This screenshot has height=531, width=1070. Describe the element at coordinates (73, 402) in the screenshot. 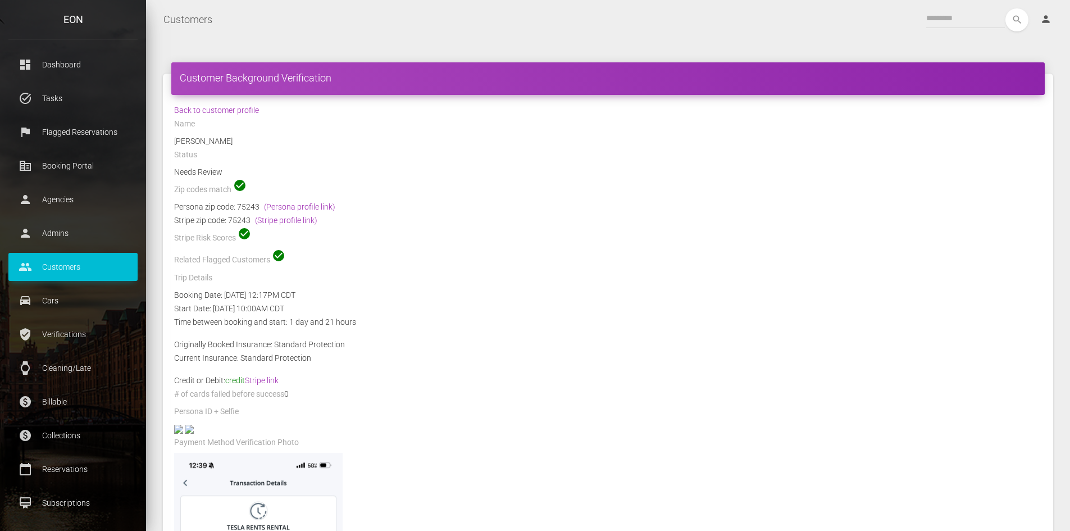

I see `a: paid Billable` at that location.